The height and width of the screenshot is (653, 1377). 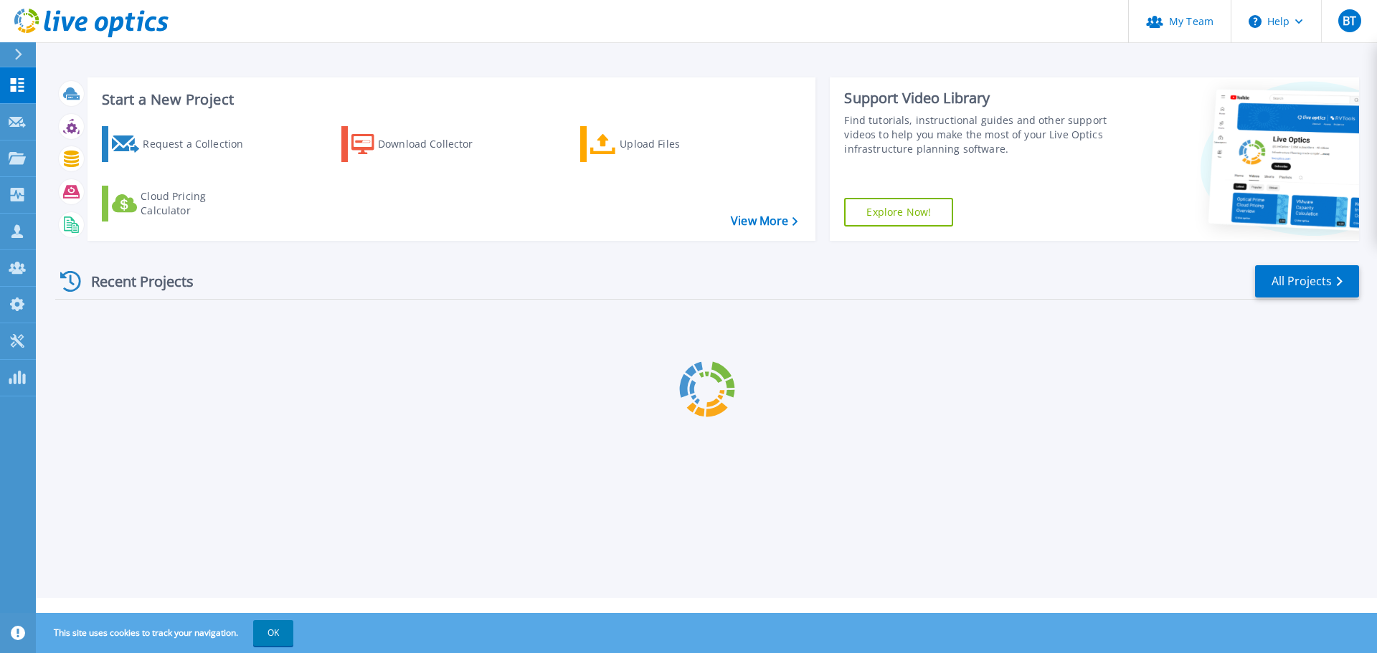 What do you see at coordinates (1349, 21) in the screenshot?
I see `span: BT` at bounding box center [1349, 21].